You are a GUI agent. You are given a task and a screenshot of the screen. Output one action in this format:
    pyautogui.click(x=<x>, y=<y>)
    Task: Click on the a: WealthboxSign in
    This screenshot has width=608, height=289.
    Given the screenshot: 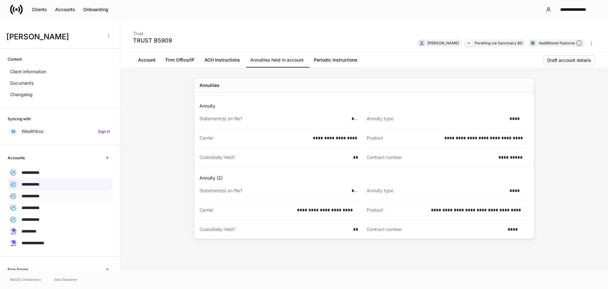 What is the action you would take?
    pyautogui.click(x=60, y=131)
    